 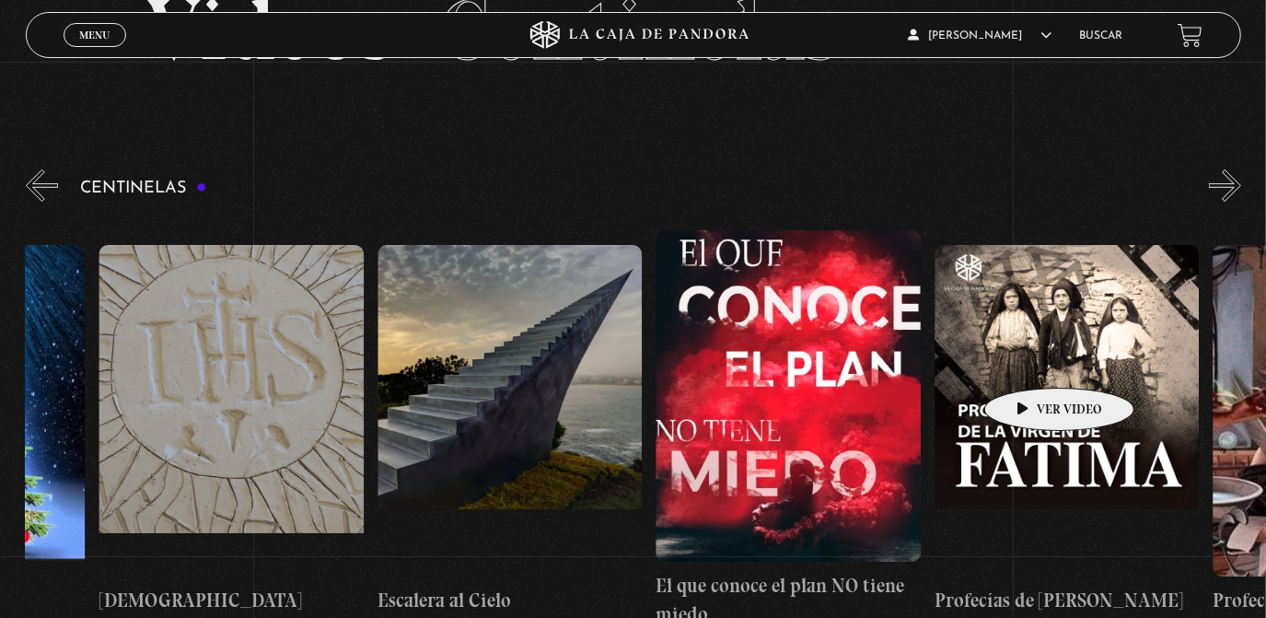 I want to click on span: Cerrar, so click(x=94, y=52).